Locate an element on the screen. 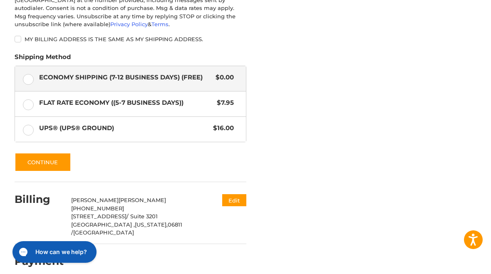 This screenshot has width=491, height=274. button: Open gorgias live chat is located at coordinates (46, 14).